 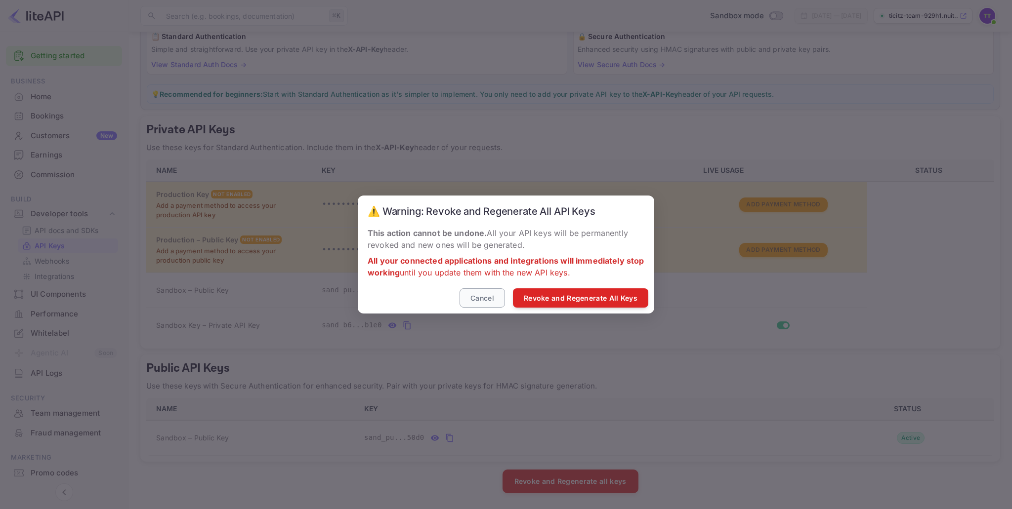 What do you see at coordinates (506, 267) in the screenshot?
I see `strong: All your connected applications and integrations will immediately stop working` at bounding box center [506, 267].